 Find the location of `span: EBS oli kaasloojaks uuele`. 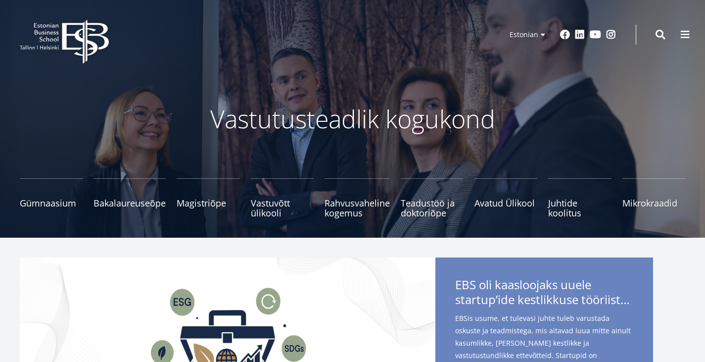

span: EBS oli kaasloojaks uuele is located at coordinates (544, 293).